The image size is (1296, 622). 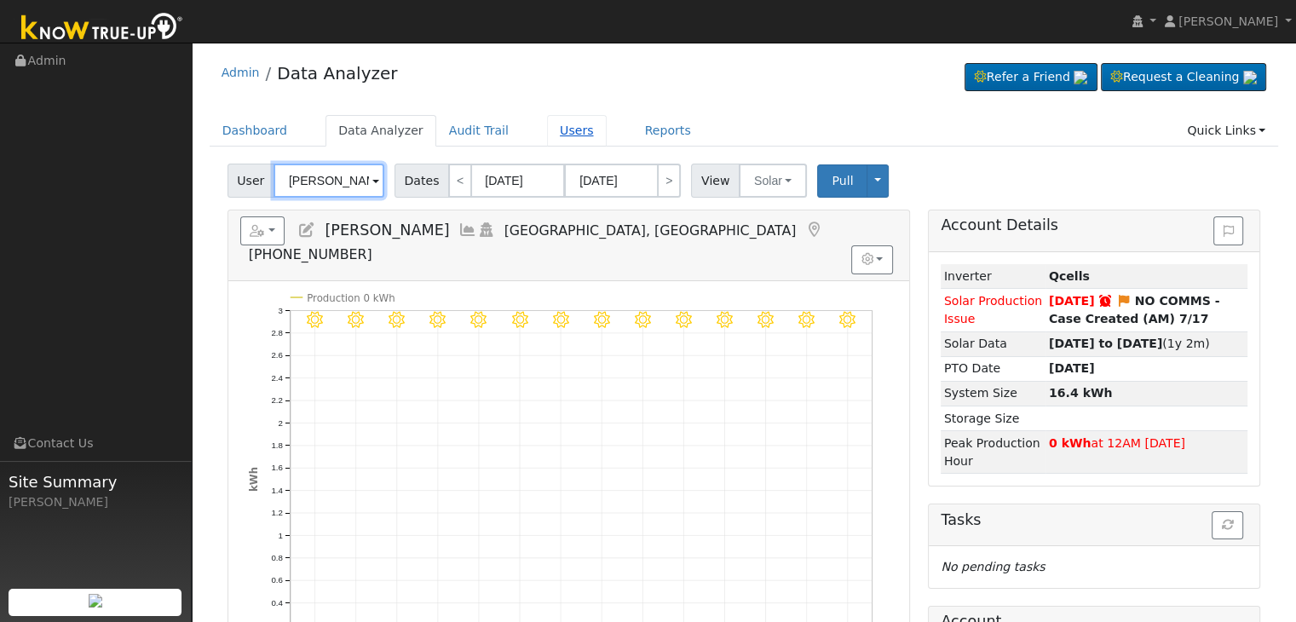 What do you see at coordinates (668, 130) in the screenshot?
I see `a: Reports` at bounding box center [668, 130].